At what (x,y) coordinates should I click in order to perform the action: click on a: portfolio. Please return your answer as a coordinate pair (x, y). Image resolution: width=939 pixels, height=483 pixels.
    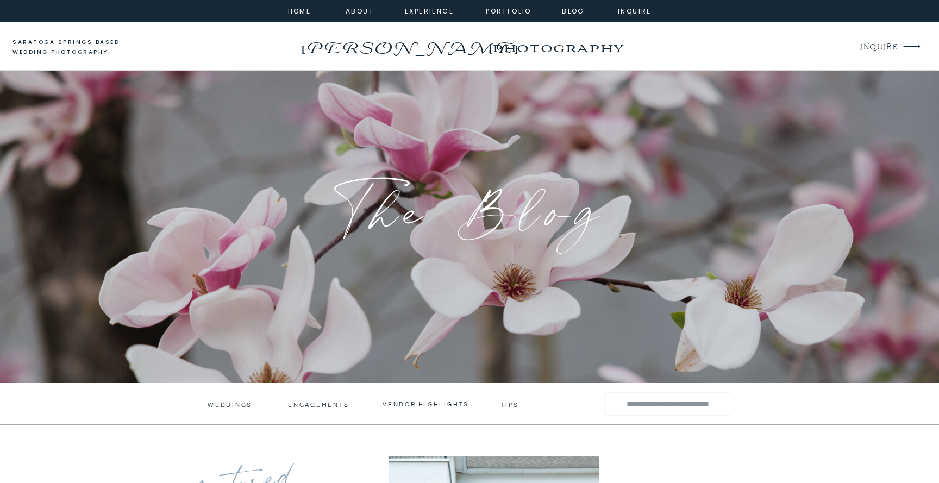
    Looking at the image, I should click on (509, 10).